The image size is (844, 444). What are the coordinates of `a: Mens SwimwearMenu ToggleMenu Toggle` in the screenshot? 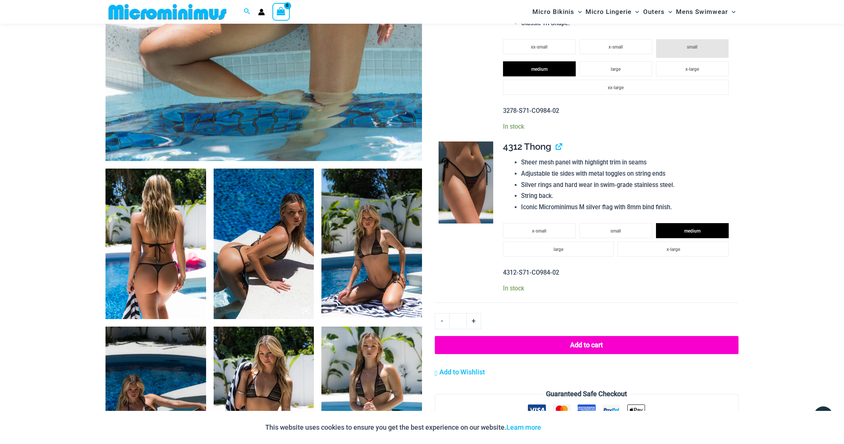 It's located at (705, 12).